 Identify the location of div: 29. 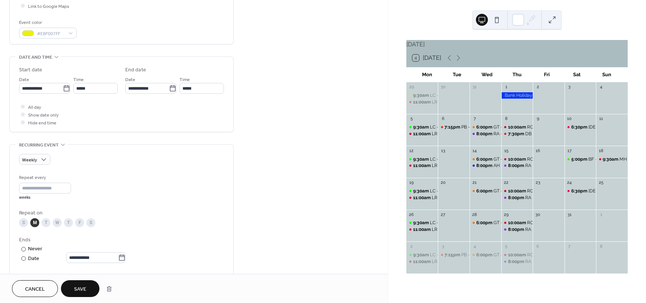
(411, 87).